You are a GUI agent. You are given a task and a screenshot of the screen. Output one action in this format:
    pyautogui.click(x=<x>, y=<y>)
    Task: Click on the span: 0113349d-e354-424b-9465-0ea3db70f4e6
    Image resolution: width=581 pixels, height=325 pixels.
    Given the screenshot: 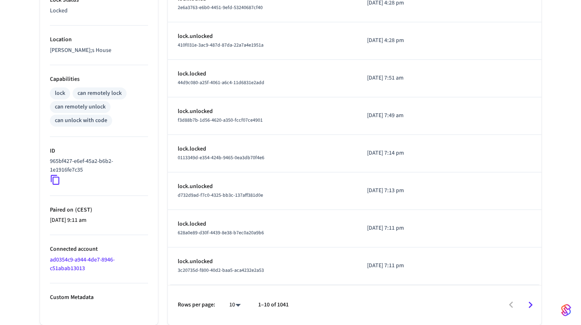 What is the action you would take?
    pyautogui.click(x=221, y=158)
    